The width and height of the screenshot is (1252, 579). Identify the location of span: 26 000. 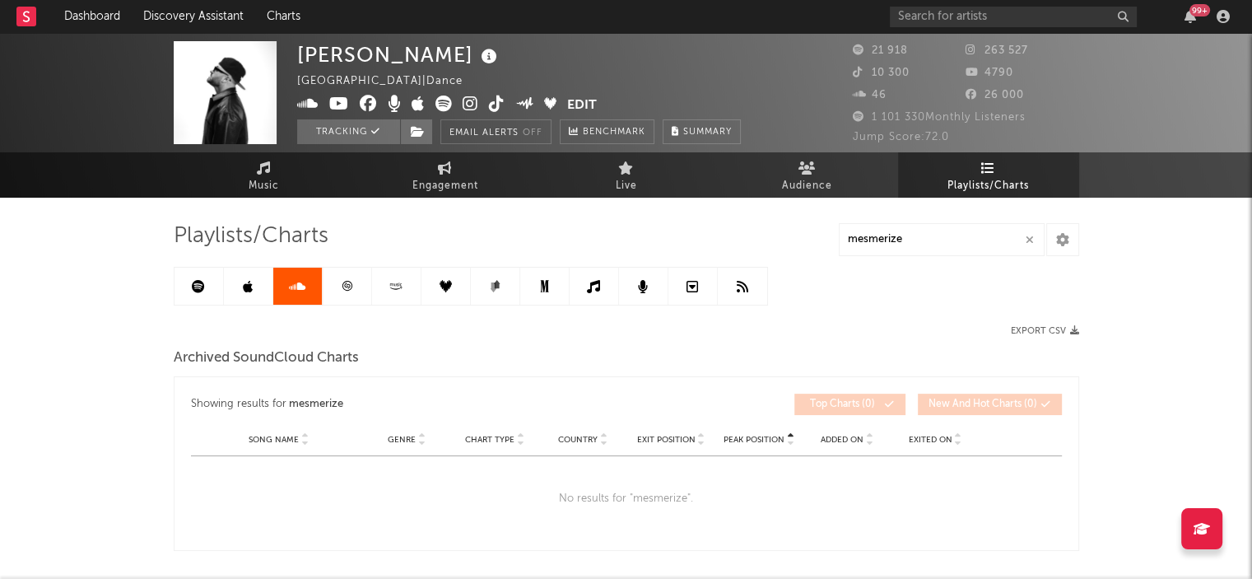
(994, 95).